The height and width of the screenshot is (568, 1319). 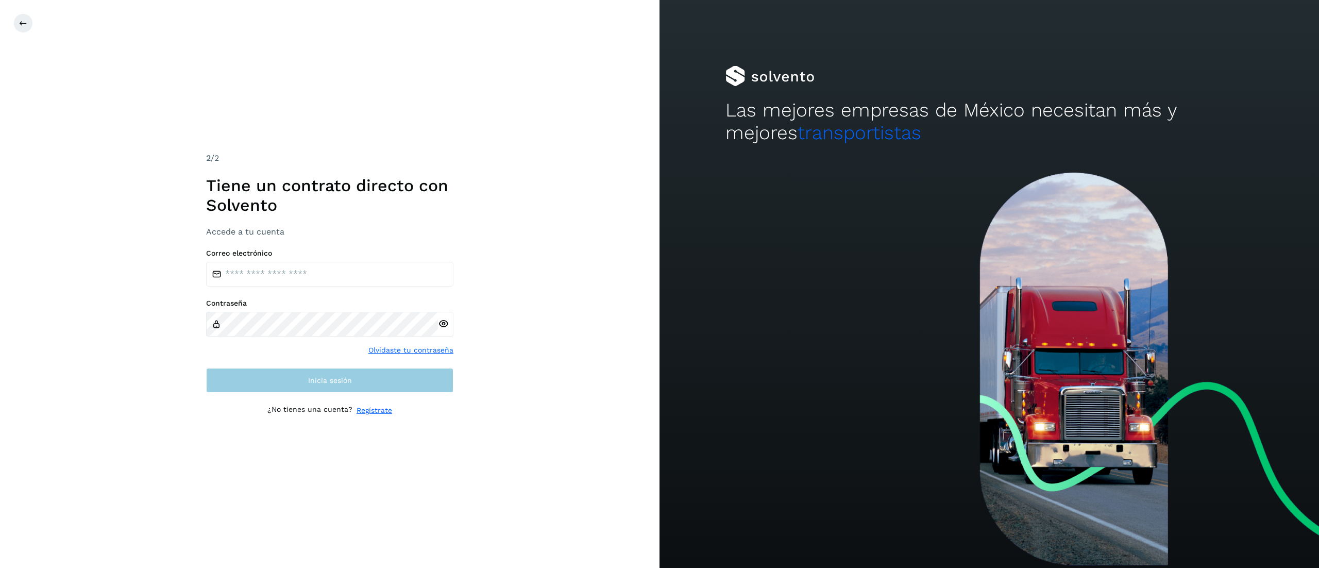 What do you see at coordinates (330, 253) in the screenshot?
I see `label: Correo electrónico` at bounding box center [330, 253].